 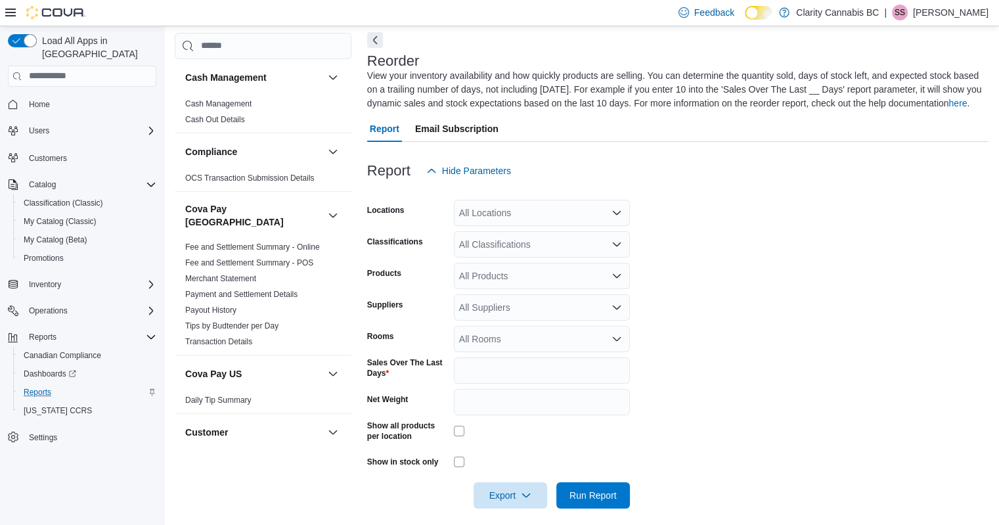 What do you see at coordinates (211, 152) in the screenshot?
I see `h3: Compliance` at bounding box center [211, 152].